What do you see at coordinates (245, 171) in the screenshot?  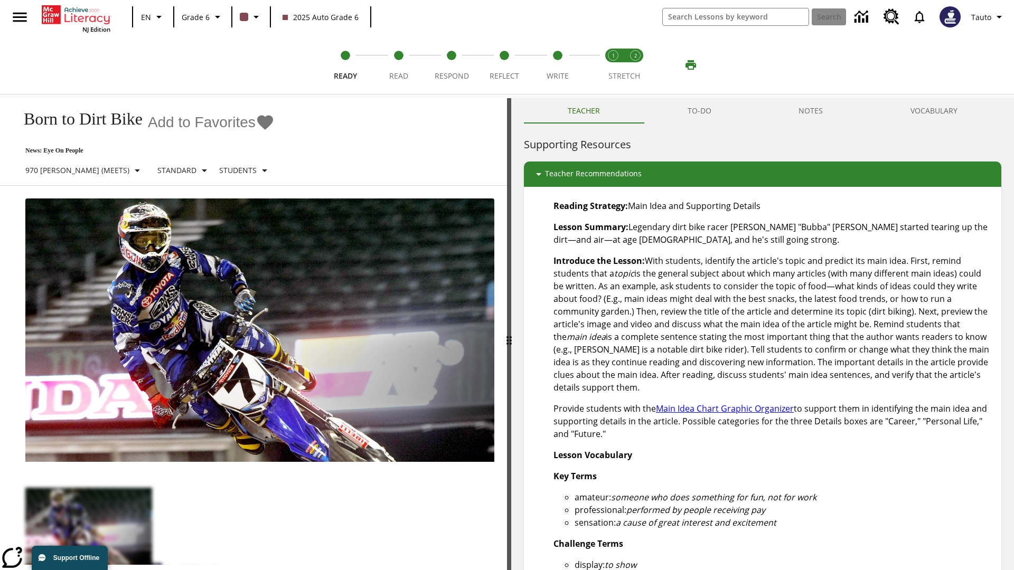 I see `button: Select Student` at bounding box center [245, 171].